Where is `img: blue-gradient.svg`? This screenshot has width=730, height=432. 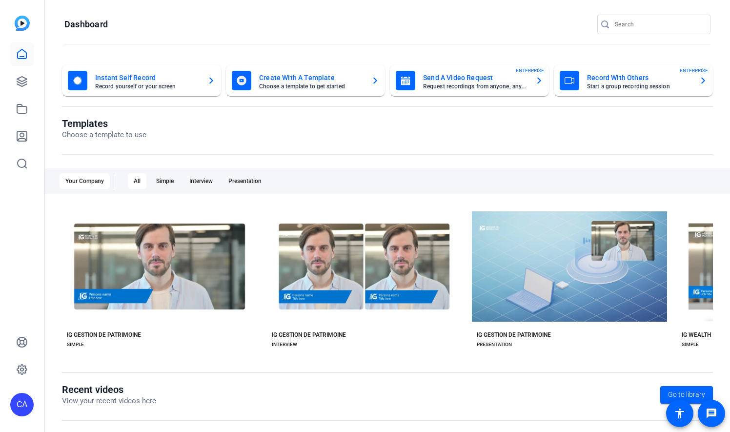 img: blue-gradient.svg is located at coordinates (22, 23).